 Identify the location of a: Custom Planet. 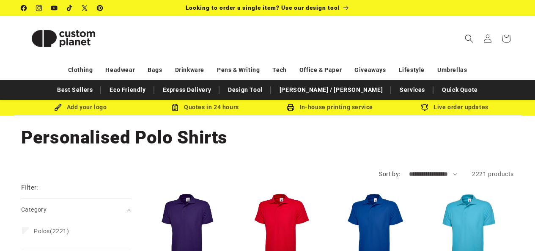
(63, 38).